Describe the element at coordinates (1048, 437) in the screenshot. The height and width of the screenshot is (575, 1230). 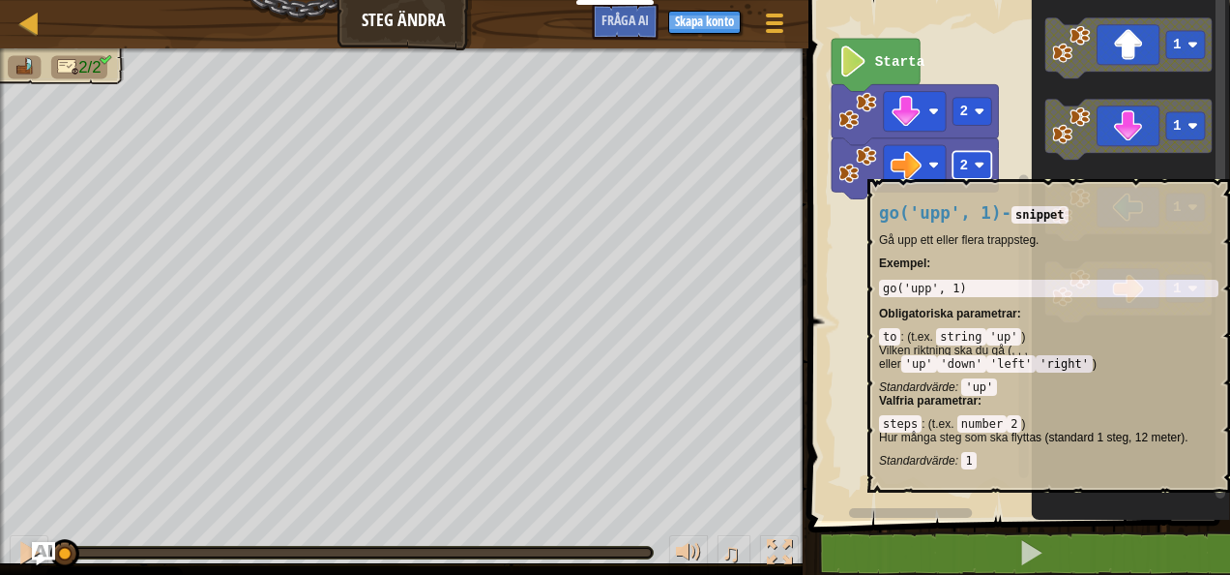
I see `p: Hur många steg som ska flyttas (standard 1 steg, 12 meter).` at that location.